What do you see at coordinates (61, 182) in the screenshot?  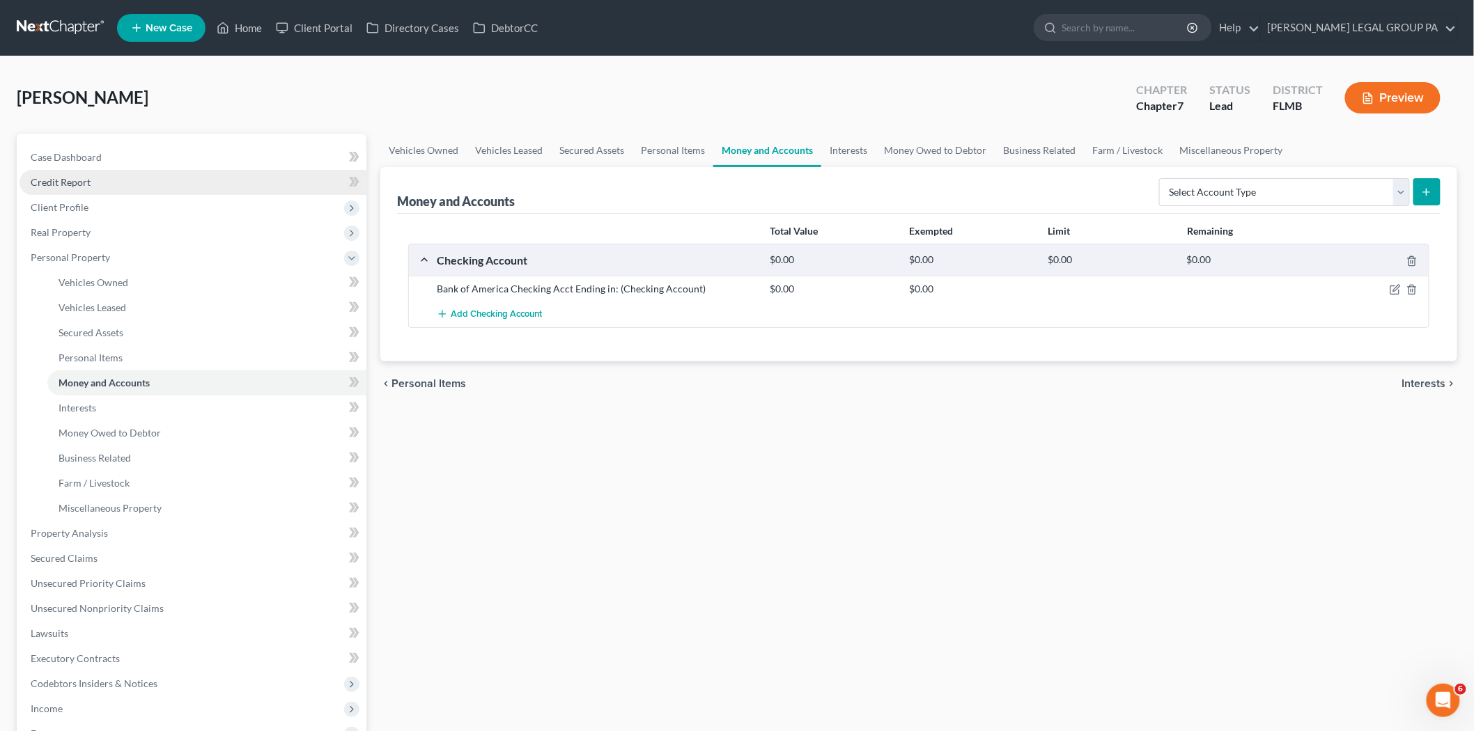 I see `span: Credit Report` at bounding box center [61, 182].